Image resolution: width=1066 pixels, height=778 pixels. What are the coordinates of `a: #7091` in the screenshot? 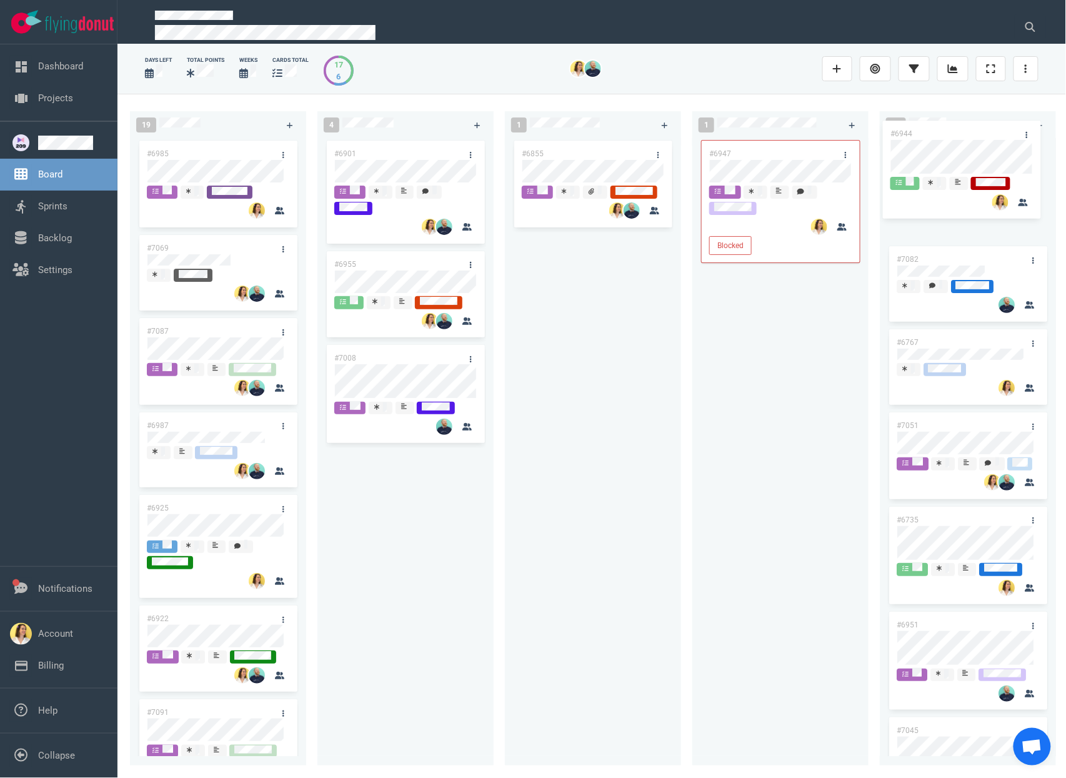 It's located at (157, 712).